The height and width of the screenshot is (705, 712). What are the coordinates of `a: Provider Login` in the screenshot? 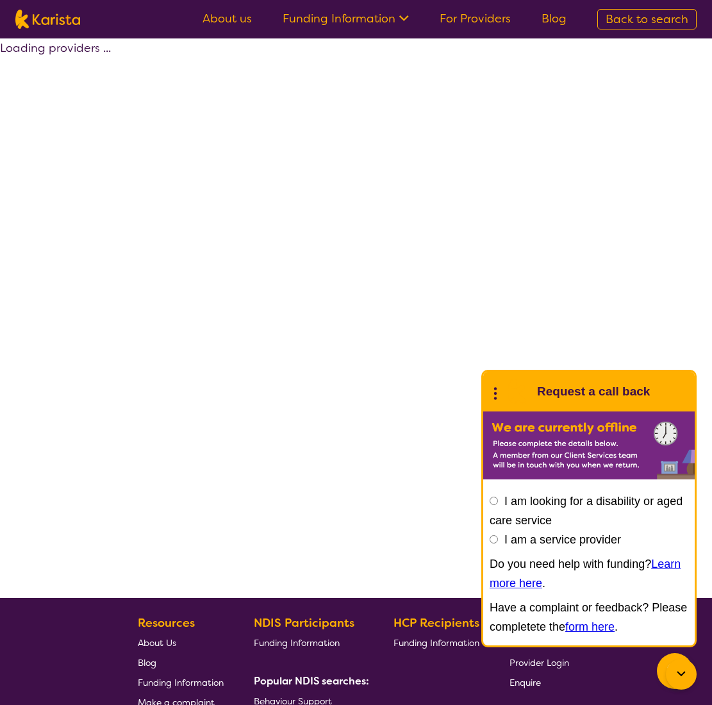 It's located at (539, 662).